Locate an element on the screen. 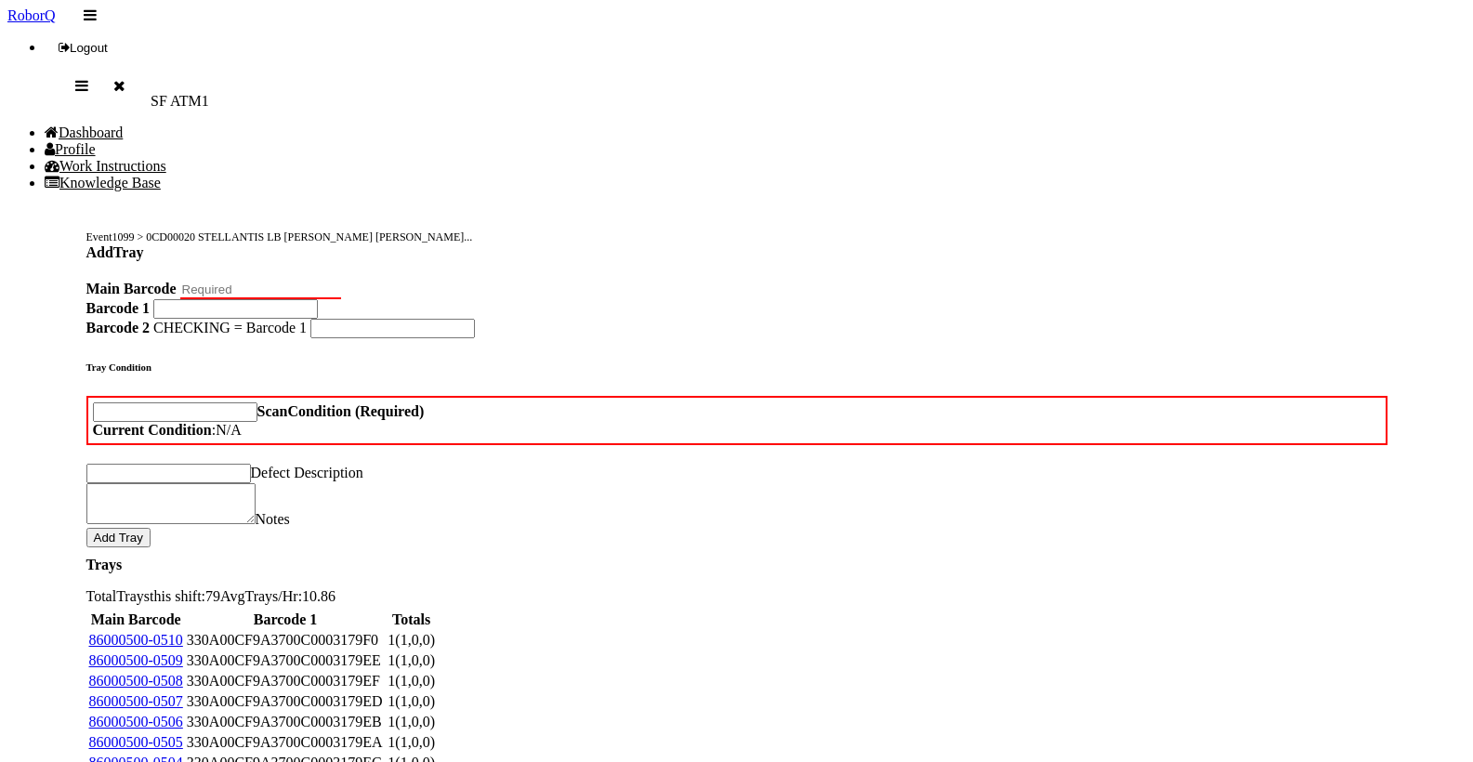 Image resolution: width=1473 pixels, height=762 pixels. a: 86000500-0505 is located at coordinates (136, 742).